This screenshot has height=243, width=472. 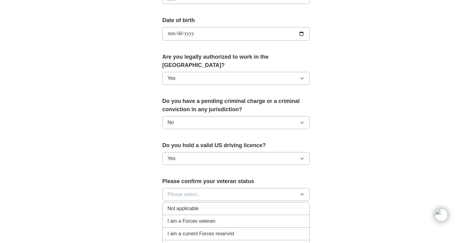 I want to click on button: Please select..., so click(x=236, y=195).